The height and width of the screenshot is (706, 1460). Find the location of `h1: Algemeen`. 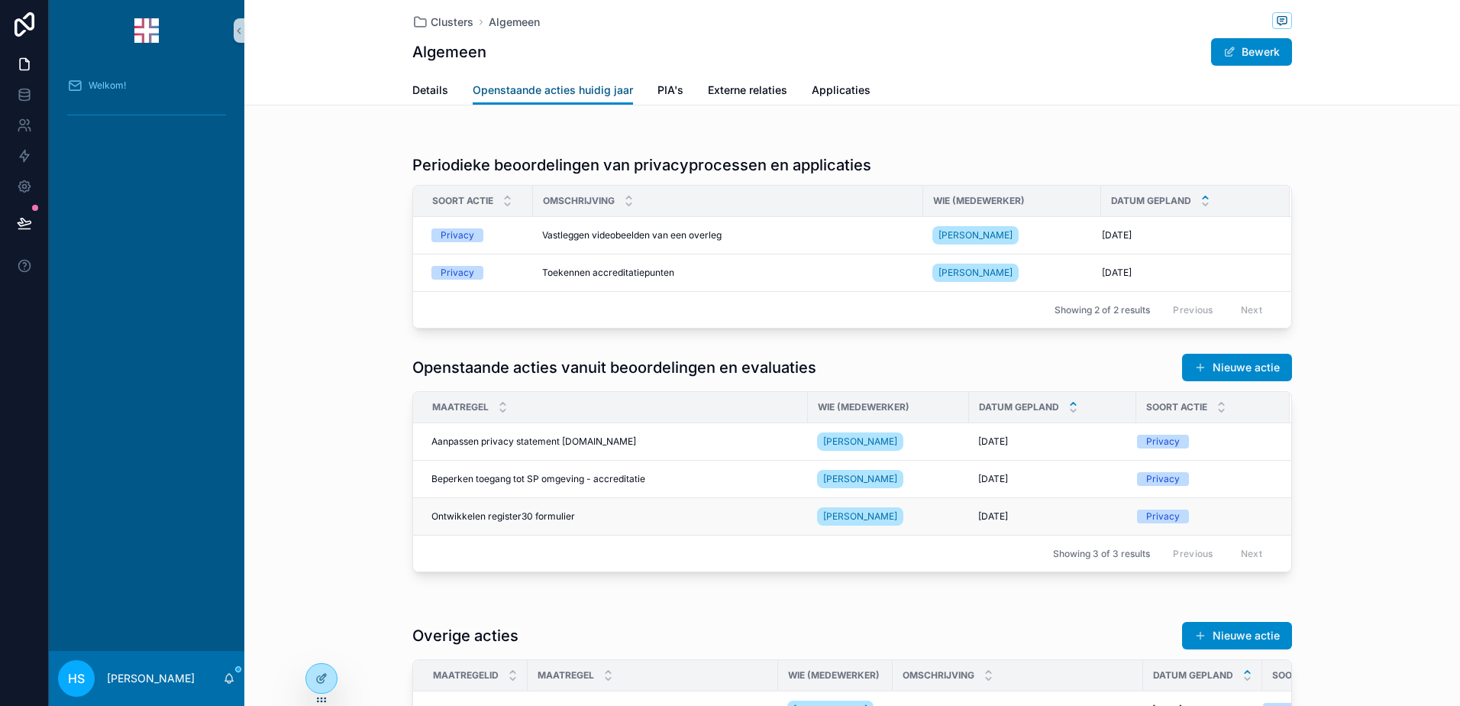

h1: Algemeen is located at coordinates (449, 52).